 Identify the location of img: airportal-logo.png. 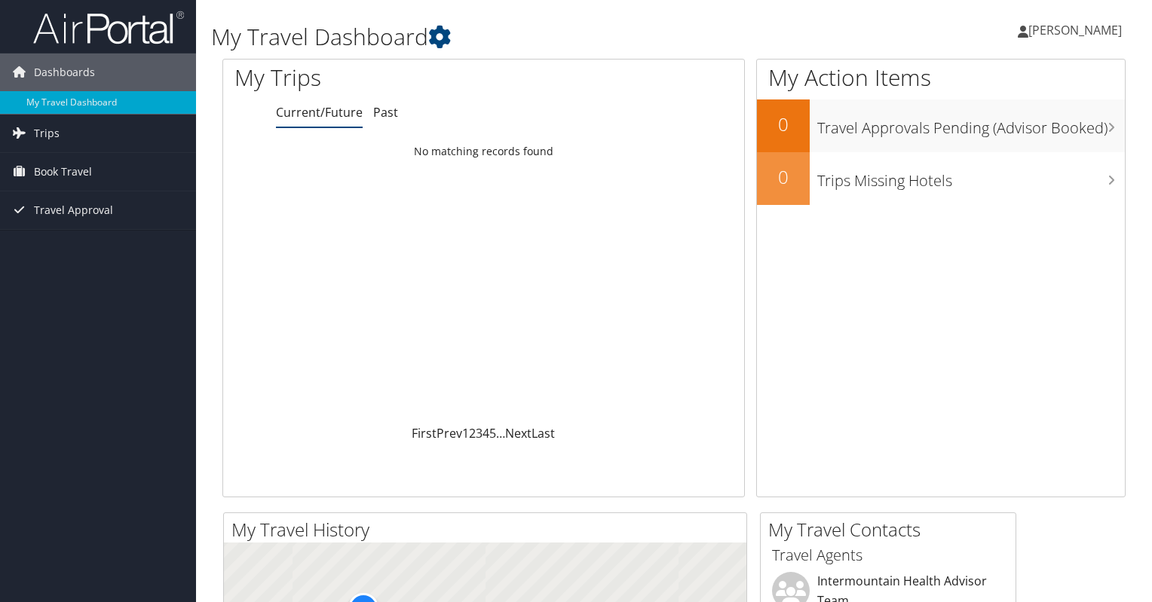
(109, 27).